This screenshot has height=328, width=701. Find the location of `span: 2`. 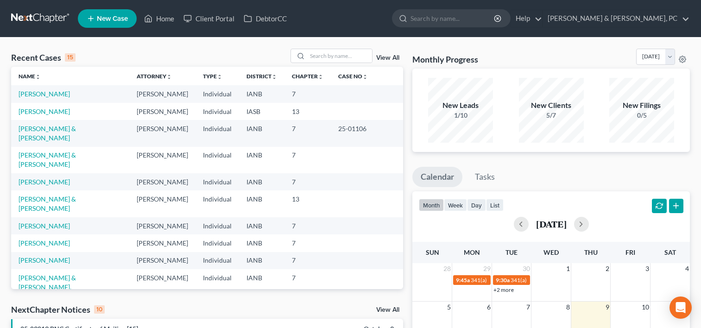

span: 2 is located at coordinates (607, 269).